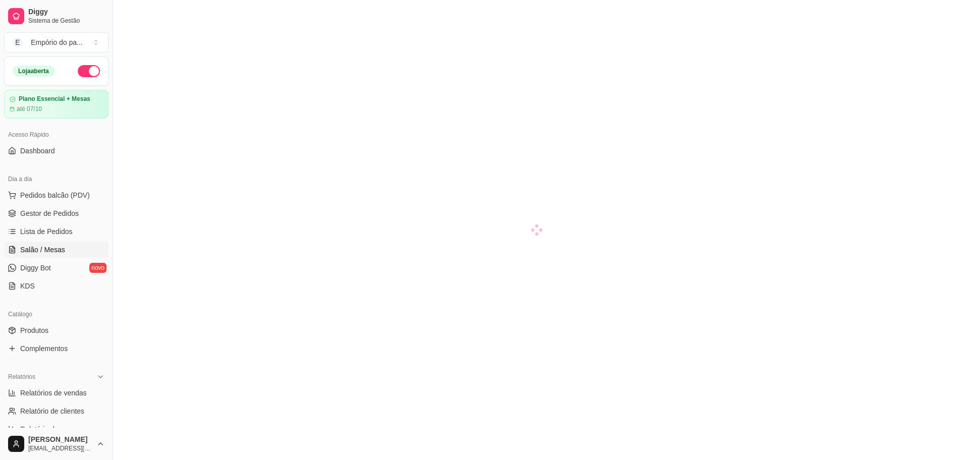  I want to click on span: Relatórios de vendas, so click(54, 393).